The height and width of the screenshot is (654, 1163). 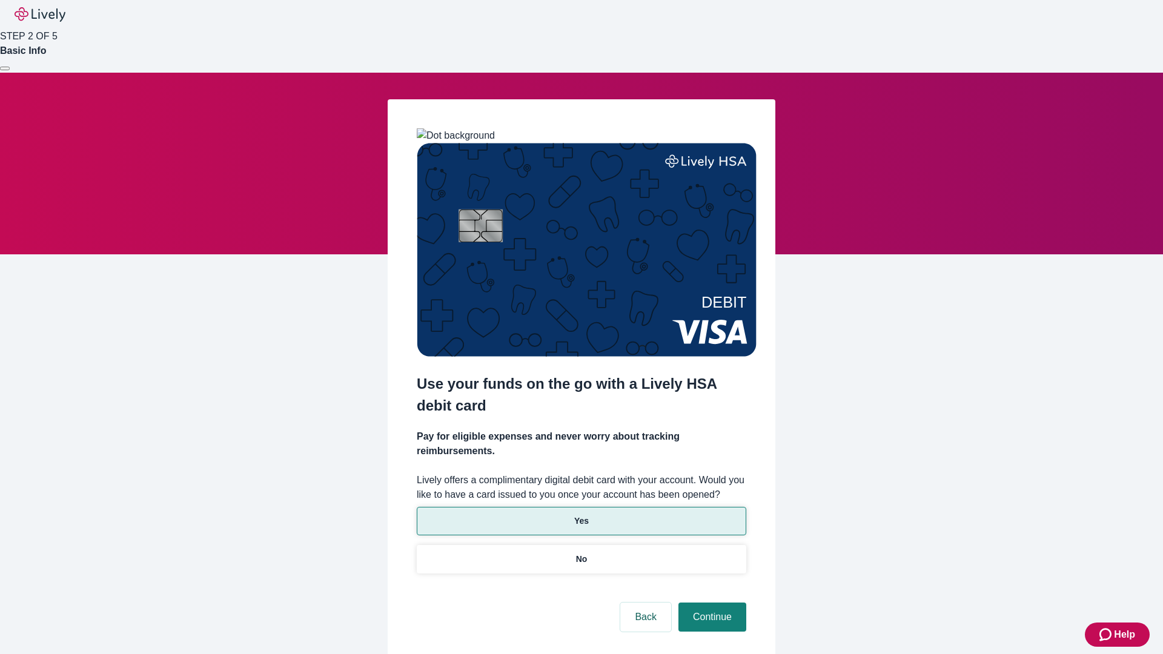 I want to click on button: No, so click(x=581, y=559).